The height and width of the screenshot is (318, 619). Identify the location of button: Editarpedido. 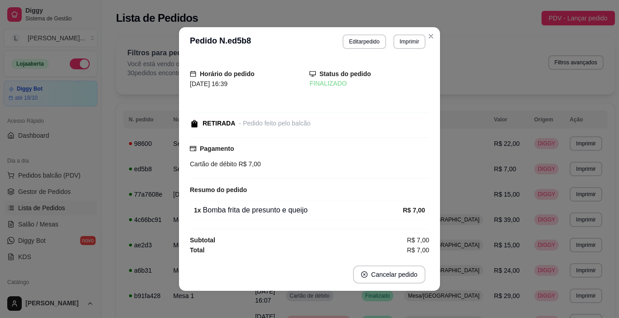
(364, 42).